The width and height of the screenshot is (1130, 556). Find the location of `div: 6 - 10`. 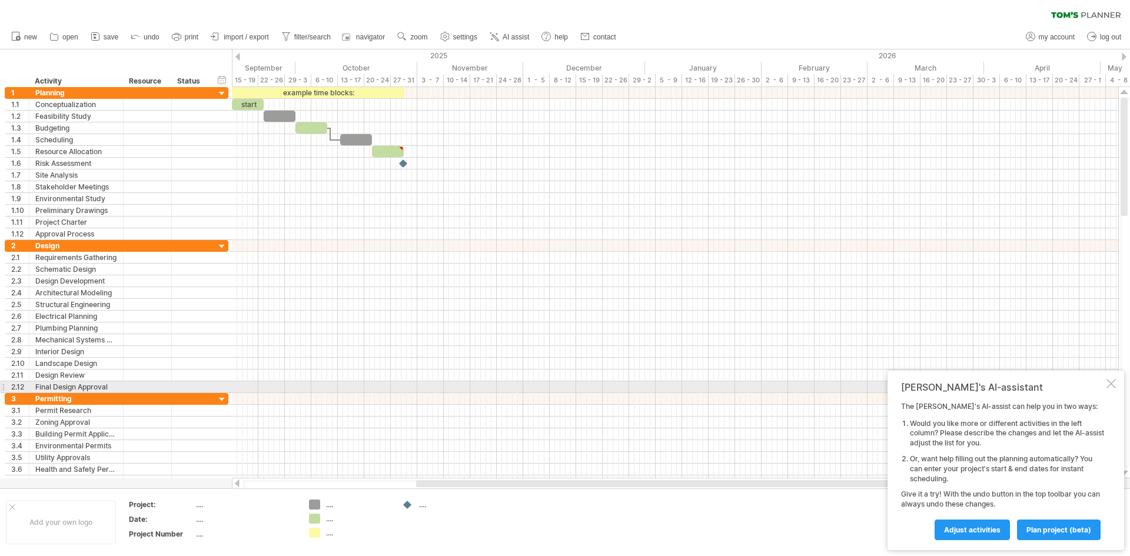

div: 6 - 10 is located at coordinates (1013, 80).